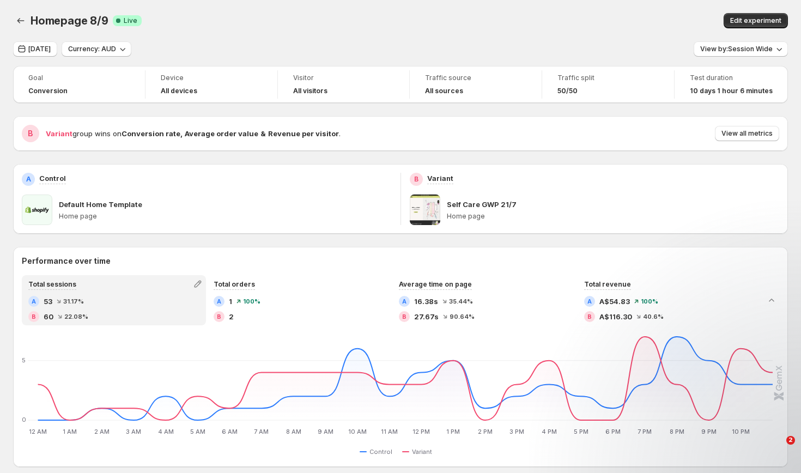 Image resolution: width=801 pixels, height=473 pixels. What do you see at coordinates (549, 431) in the screenshot?
I see `text: 4 PM` at bounding box center [549, 431].